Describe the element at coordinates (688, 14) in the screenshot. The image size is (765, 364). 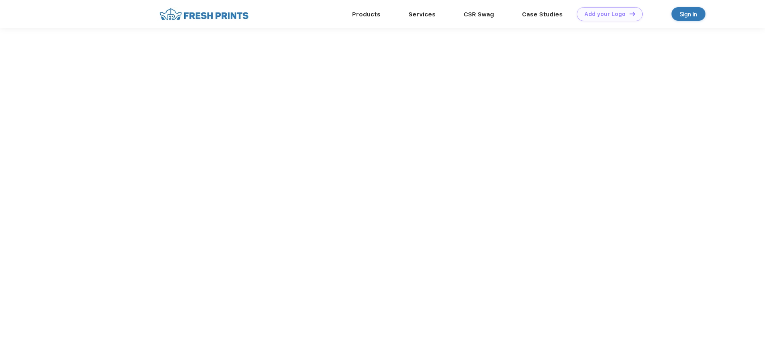
I see `a: Sign in` at that location.